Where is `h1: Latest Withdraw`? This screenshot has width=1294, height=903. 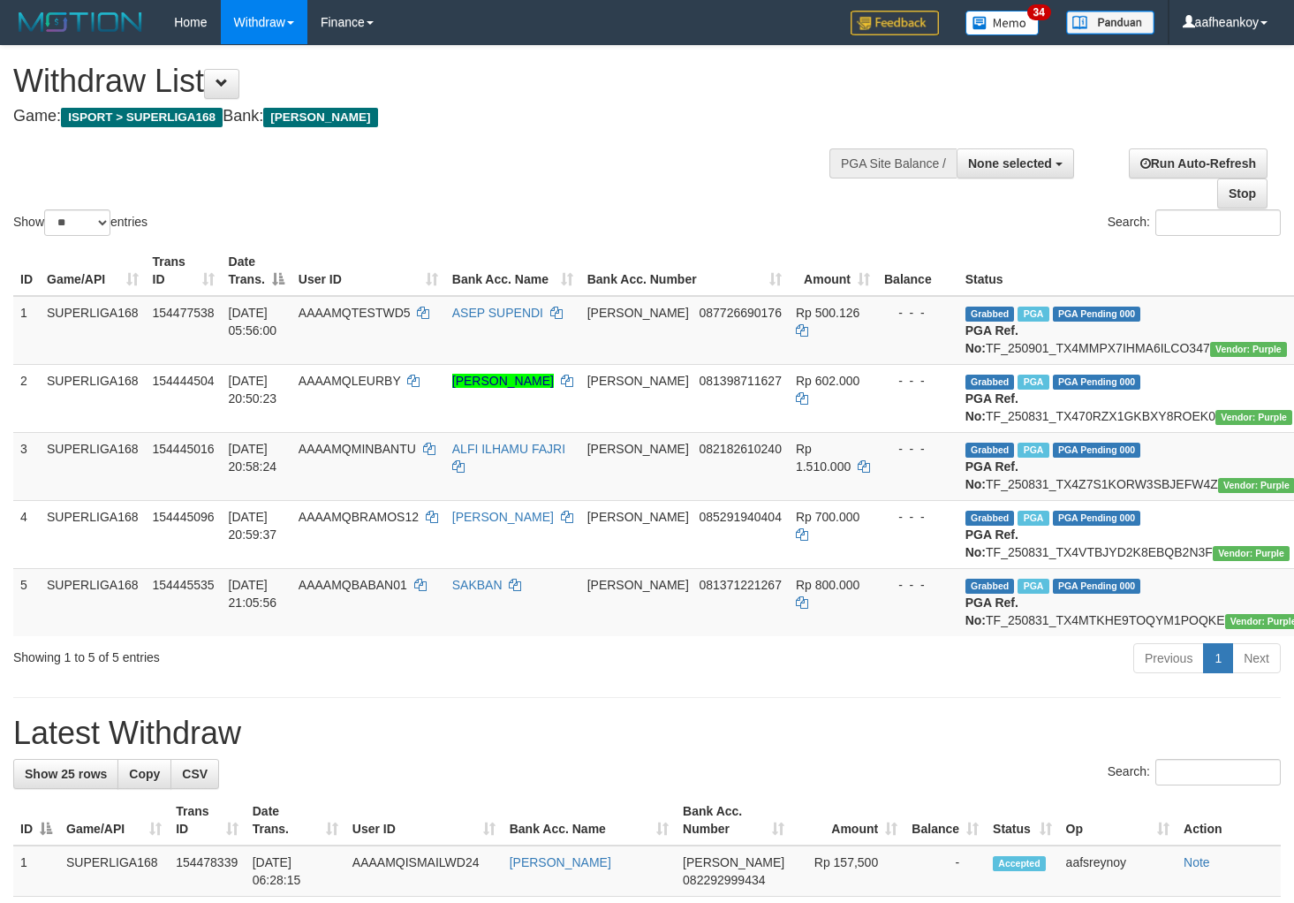 h1: Latest Withdraw is located at coordinates (647, 733).